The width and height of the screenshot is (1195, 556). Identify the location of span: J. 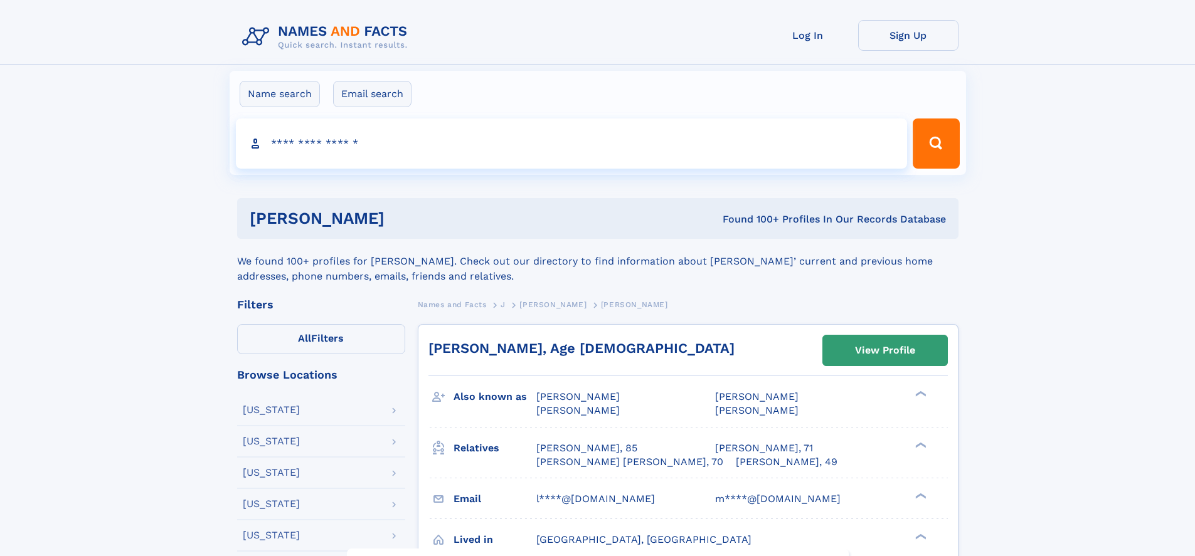
(503, 305).